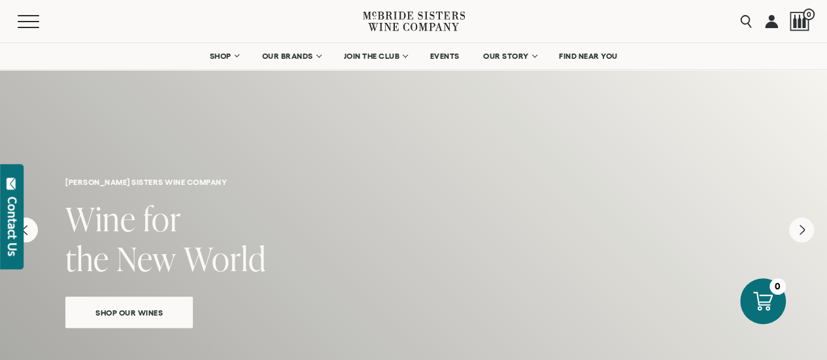 The width and height of the screenshot is (827, 360). Describe the element at coordinates (371, 56) in the screenshot. I see `span: JOIN THE CLUB` at that location.